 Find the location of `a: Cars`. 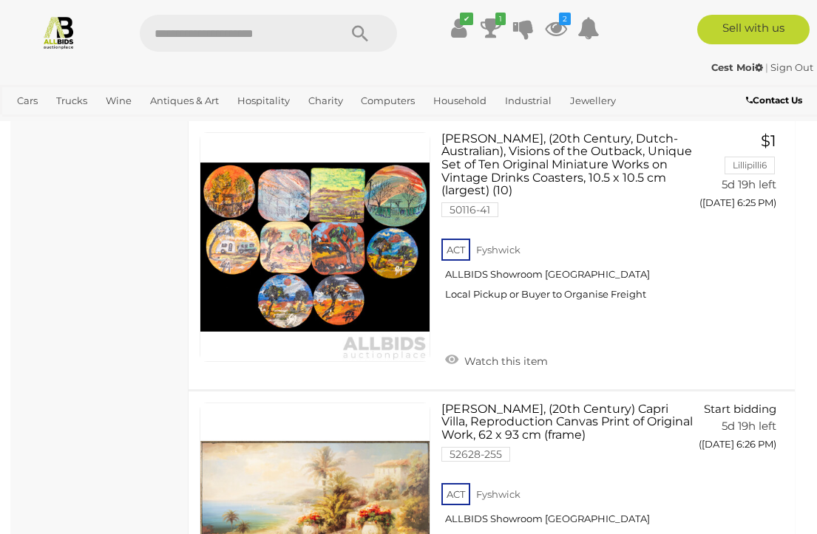

a: Cars is located at coordinates (27, 101).